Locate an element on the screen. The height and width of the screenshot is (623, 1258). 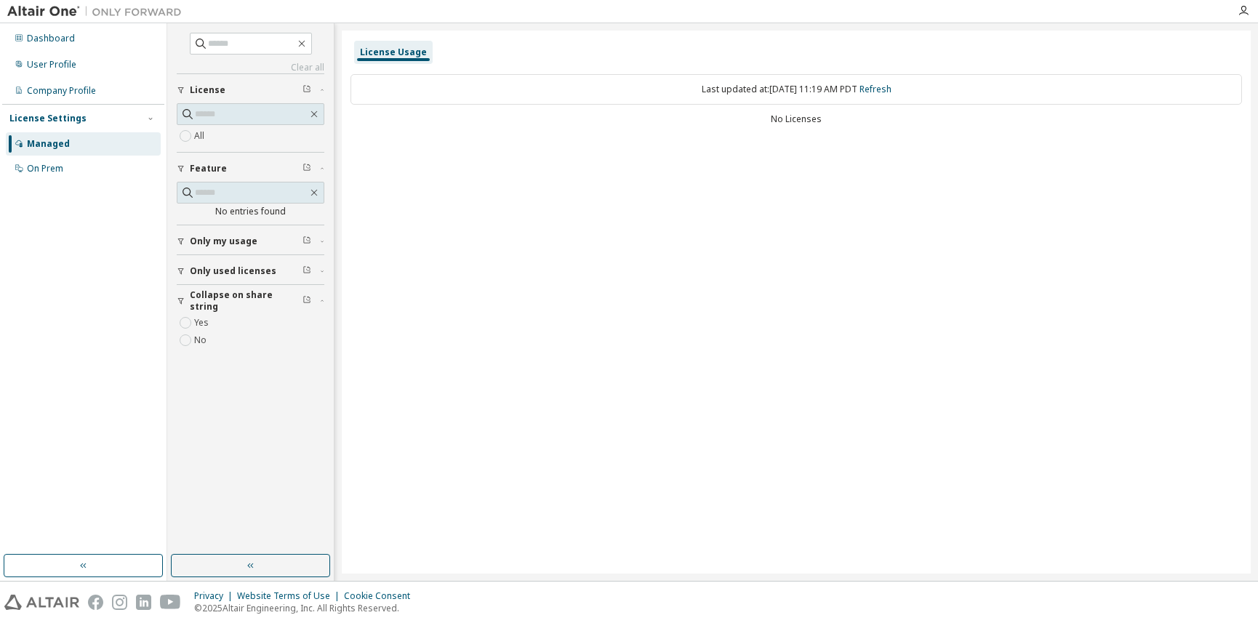
span: Feature is located at coordinates (208, 169).